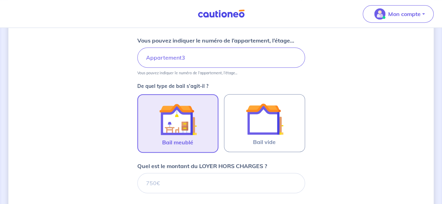 This screenshot has width=442, height=204. What do you see at coordinates (404, 14) in the screenshot?
I see `p: Mon compte` at bounding box center [404, 14].